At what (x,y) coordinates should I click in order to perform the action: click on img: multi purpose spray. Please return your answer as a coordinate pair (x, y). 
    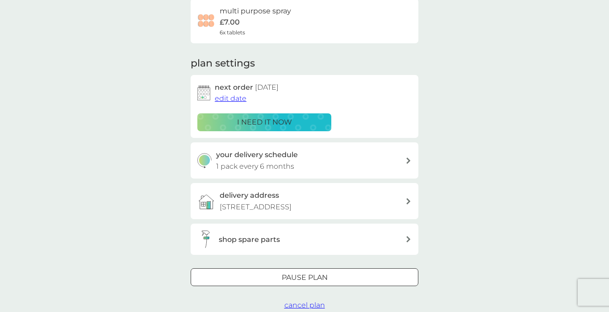
    Looking at the image, I should click on (206, 21).